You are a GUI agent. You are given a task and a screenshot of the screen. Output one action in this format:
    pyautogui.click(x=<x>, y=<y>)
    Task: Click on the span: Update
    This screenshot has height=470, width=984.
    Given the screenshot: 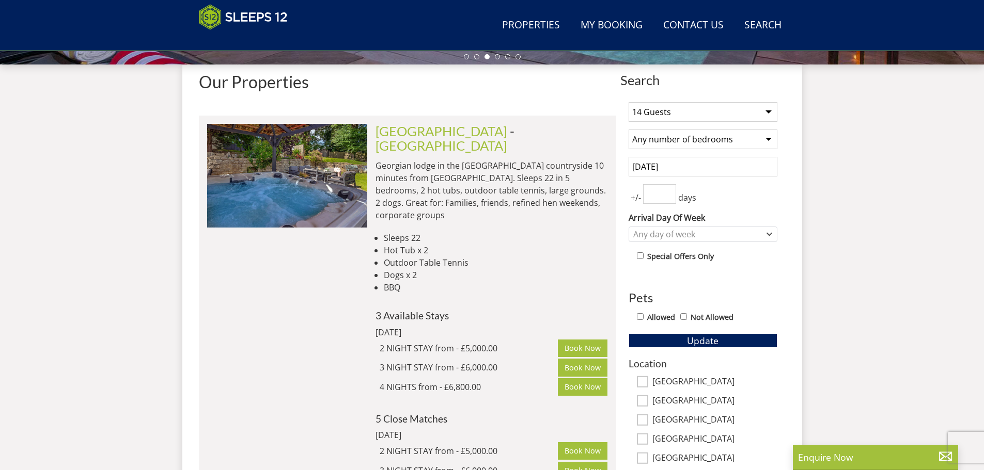 What is the action you would take?
    pyautogui.click(x=702, y=341)
    